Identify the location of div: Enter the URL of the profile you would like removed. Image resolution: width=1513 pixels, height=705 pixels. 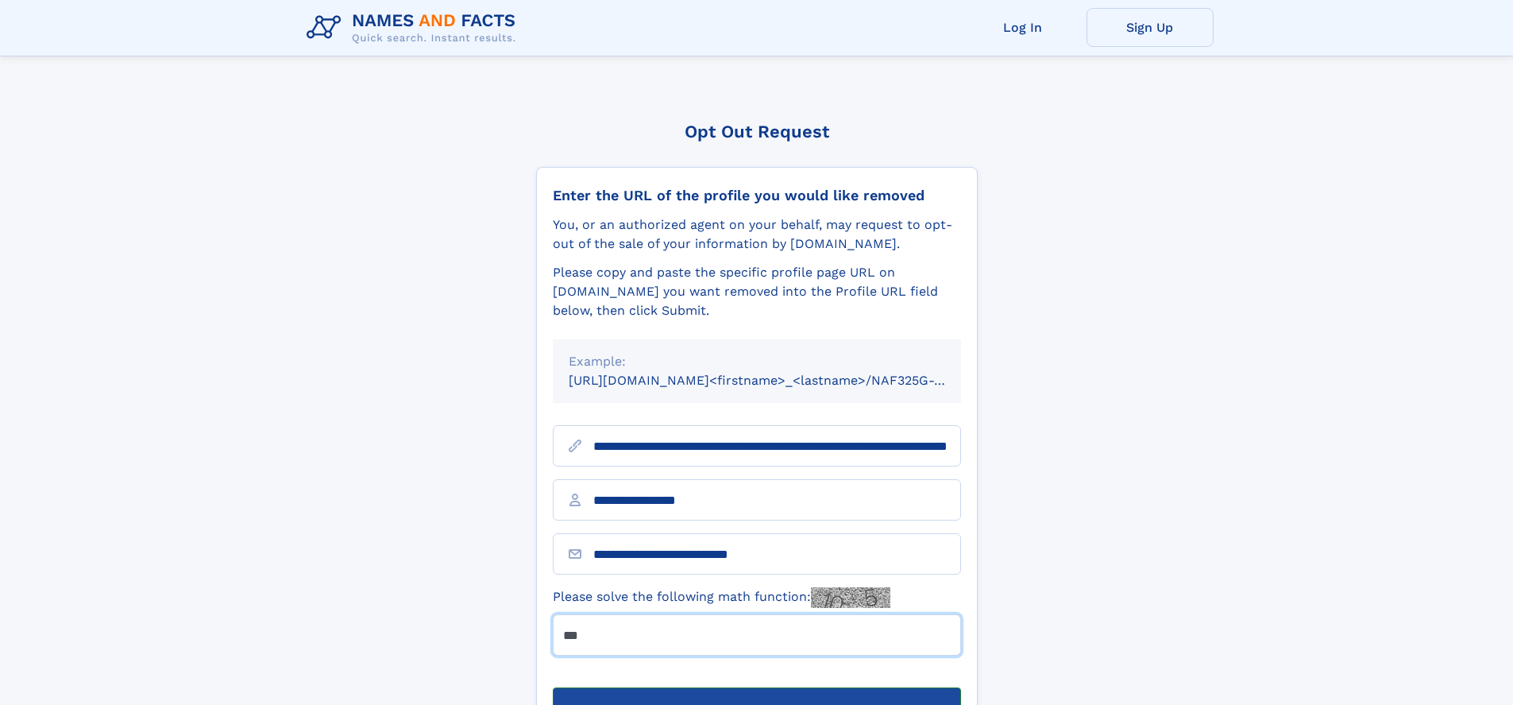
(757, 195).